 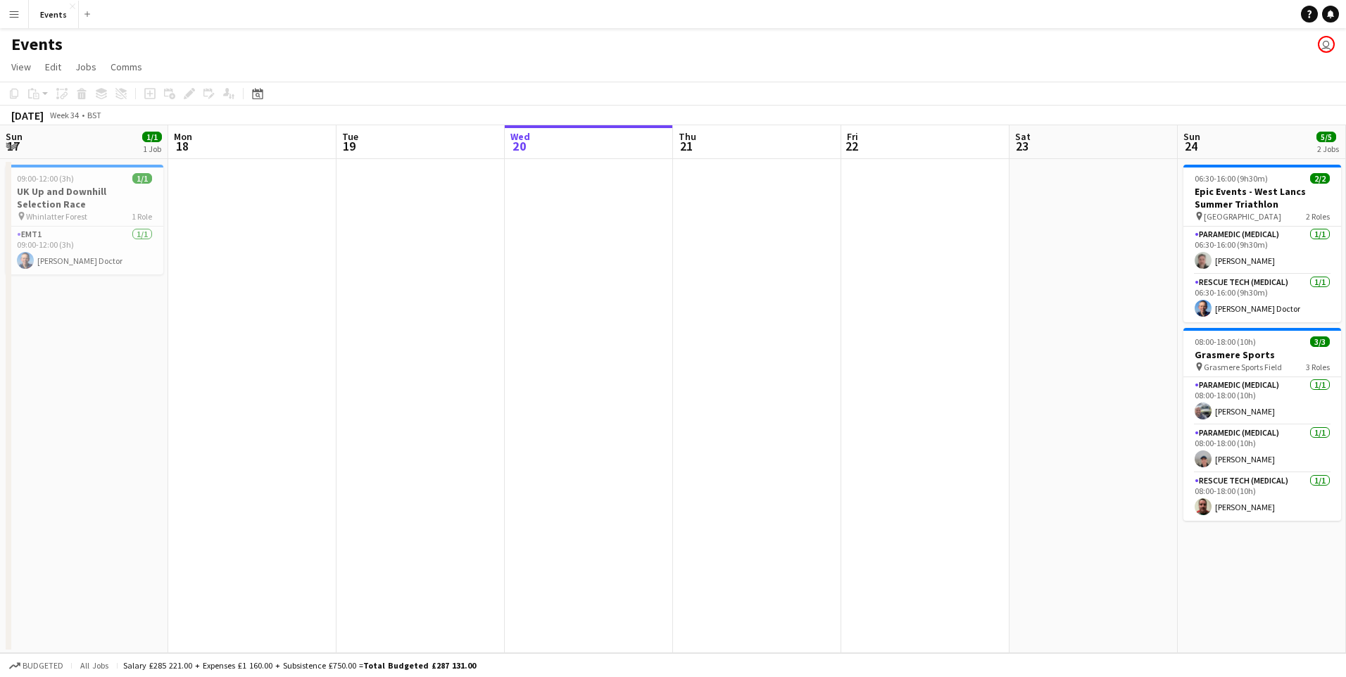 I want to click on div: Salary £285 221.00 + Expenses £1 160.00 + Subsistence £750.00 =, so click(x=299, y=665).